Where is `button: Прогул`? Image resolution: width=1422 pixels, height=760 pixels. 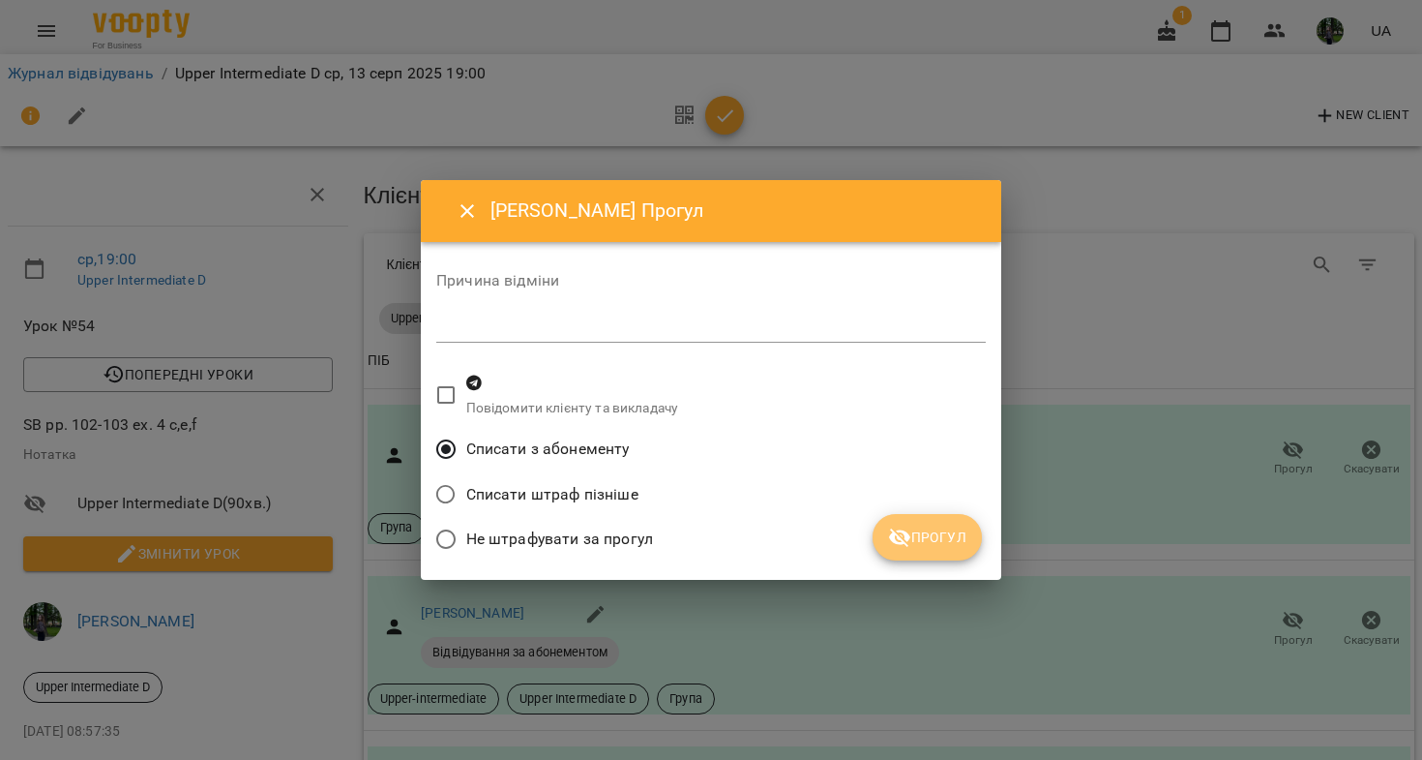 button: Прогул is located at coordinates (927, 537).